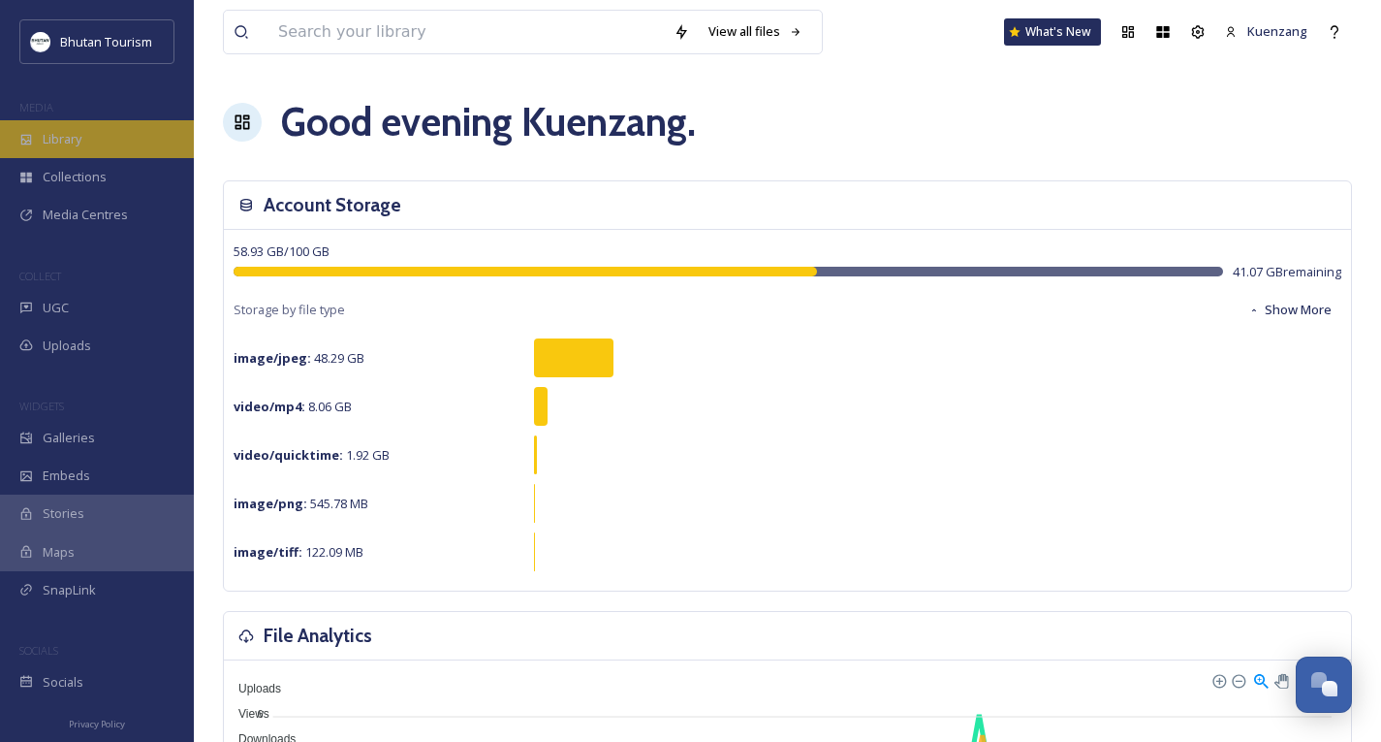  Describe the element at coordinates (1324, 684) in the screenshot. I see `button: Open Chat` at that location.